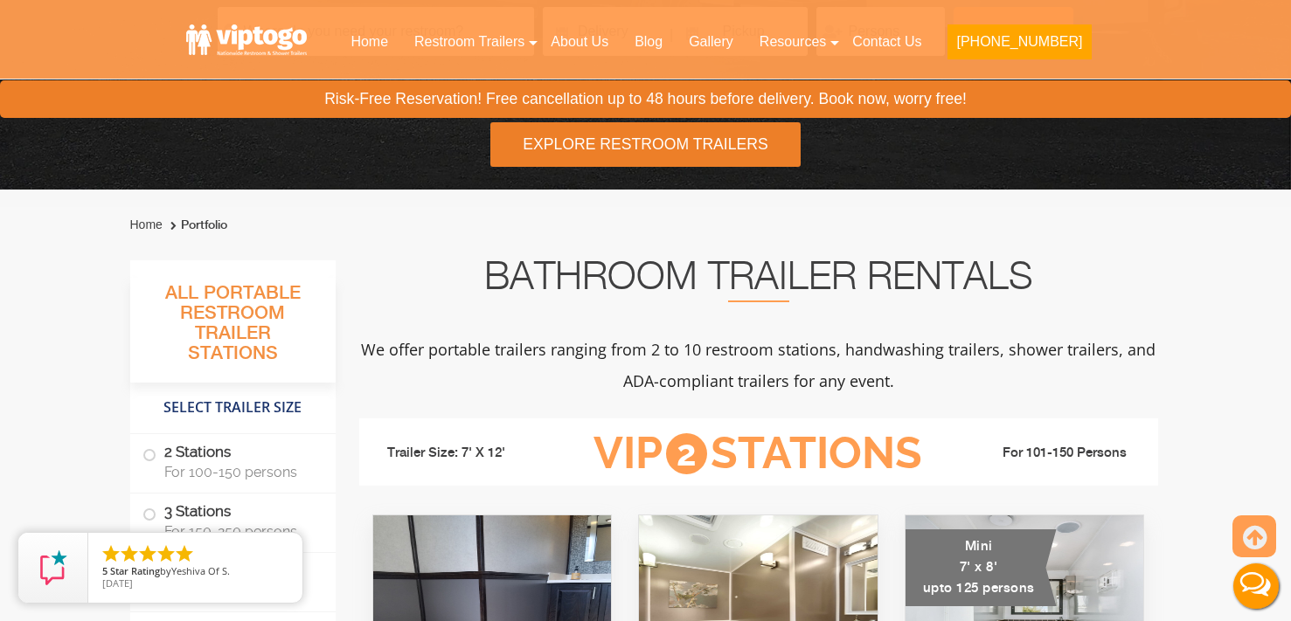 This screenshot has height=621, width=1291. I want to click on p: We offer portable trailers ranging from 2 to 10 restroom stations, handwashing trailers, shower t..., so click(759, 365).